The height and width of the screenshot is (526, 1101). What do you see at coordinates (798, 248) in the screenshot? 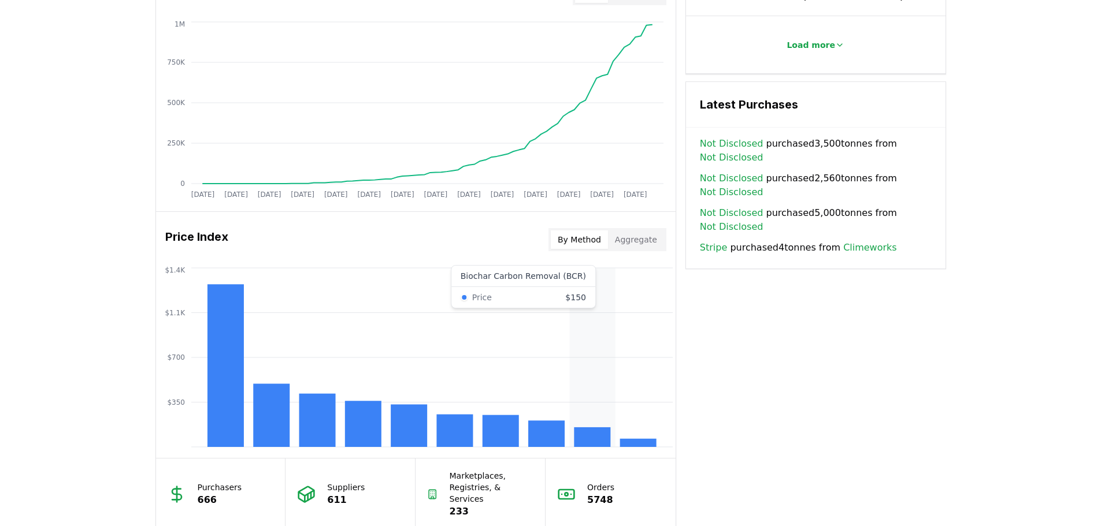
I see `span: purchased 4 tonnes from` at bounding box center [798, 248].